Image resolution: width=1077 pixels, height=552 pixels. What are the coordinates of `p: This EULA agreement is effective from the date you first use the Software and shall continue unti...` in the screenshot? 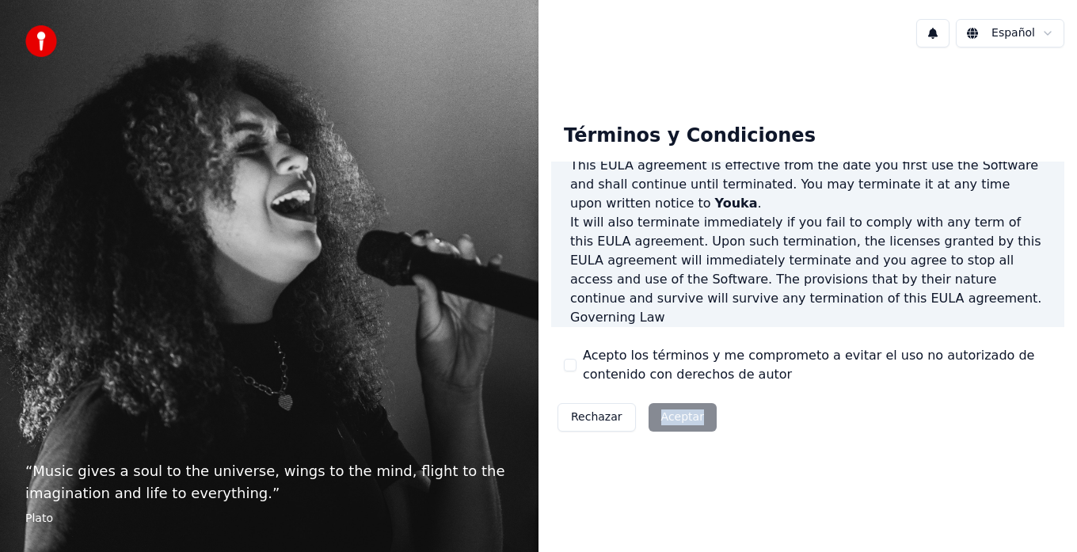 It's located at (808, 185).